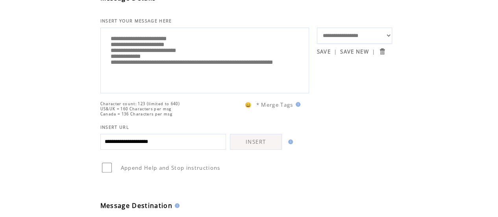 The image size is (498, 217). What do you see at coordinates (136, 109) in the screenshot?
I see `span: US&UK = 160 Characters per msg` at bounding box center [136, 109].